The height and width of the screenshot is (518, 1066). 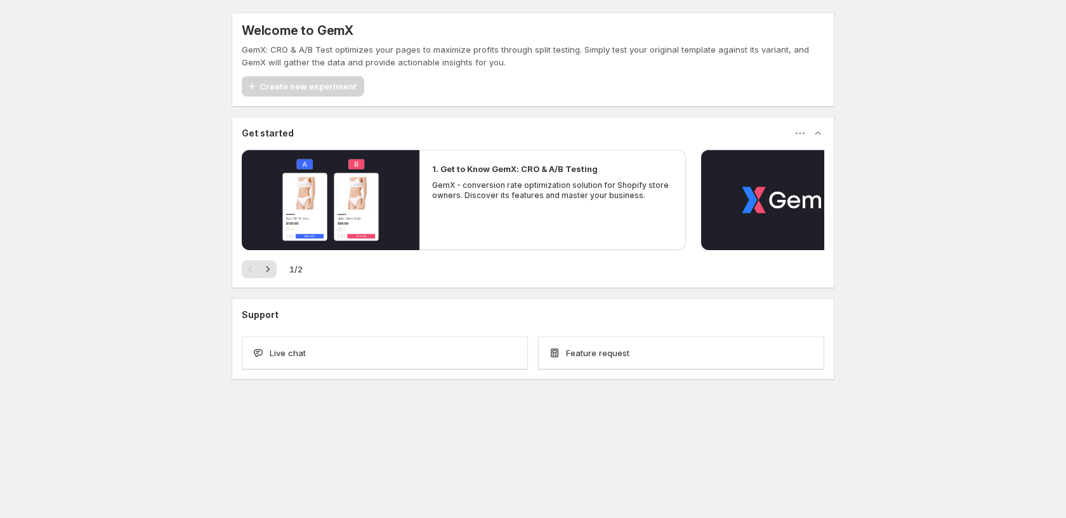 I want to click on span: 1 / 2, so click(x=296, y=269).